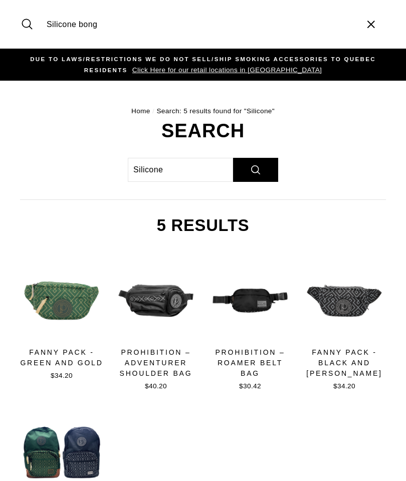 This screenshot has width=406, height=481. Describe the element at coordinates (203, 111) in the screenshot. I see `nav: breadcrumbs` at that location.